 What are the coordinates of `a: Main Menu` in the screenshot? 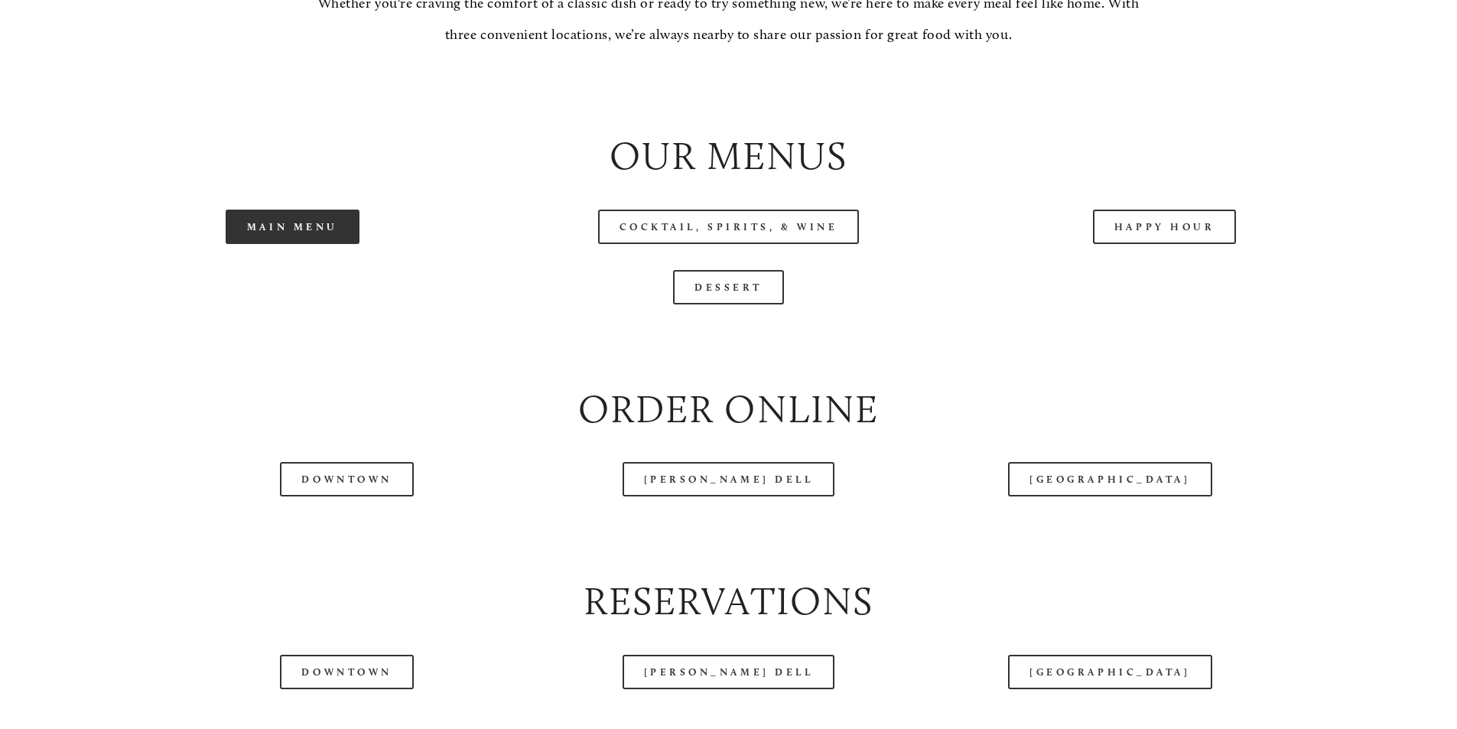 It's located at (292, 226).